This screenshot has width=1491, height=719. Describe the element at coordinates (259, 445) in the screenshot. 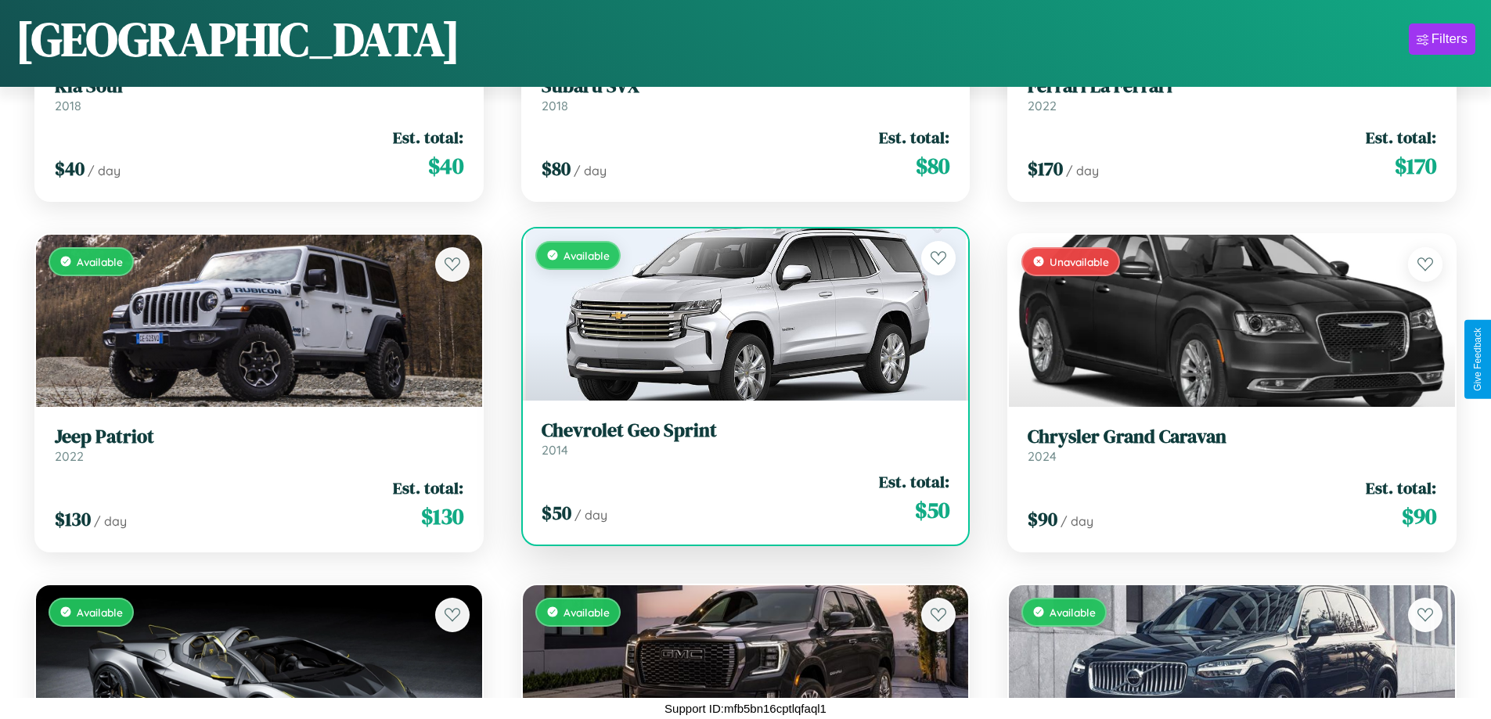

I see `a: Jeep Patriot2022` at that location.